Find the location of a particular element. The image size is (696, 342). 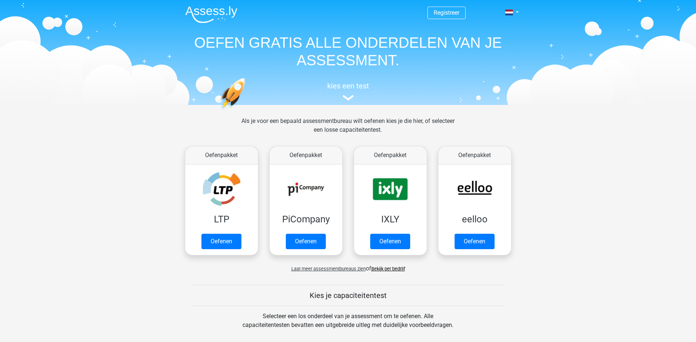

a: Bekijk per bedrijf is located at coordinates (388, 269).